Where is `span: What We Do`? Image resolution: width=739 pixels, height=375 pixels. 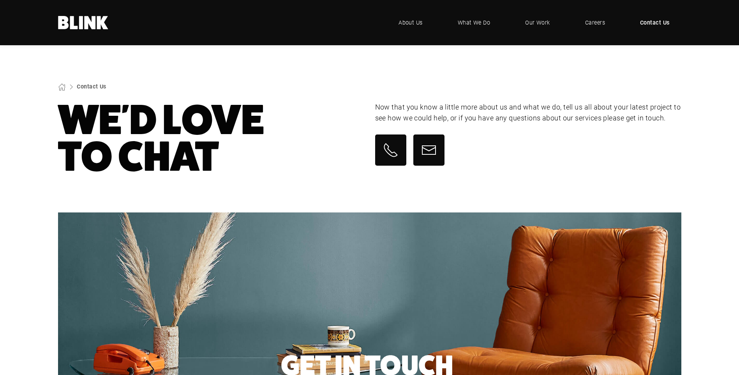
span: What We Do is located at coordinates (474, 23).